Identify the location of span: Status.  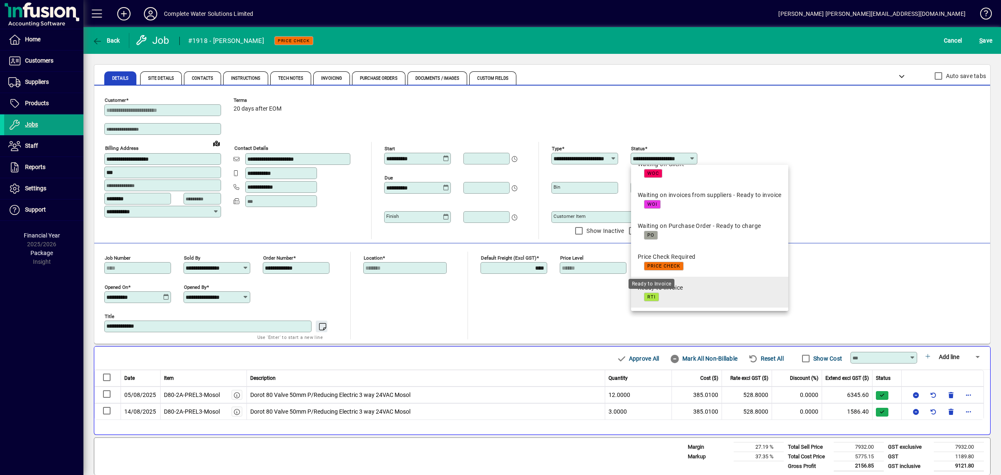
(883, 378).